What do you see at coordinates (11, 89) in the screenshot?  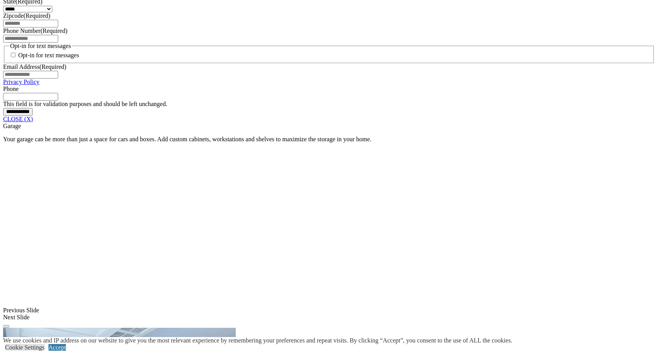 I see `label: Phone` at bounding box center [11, 89].